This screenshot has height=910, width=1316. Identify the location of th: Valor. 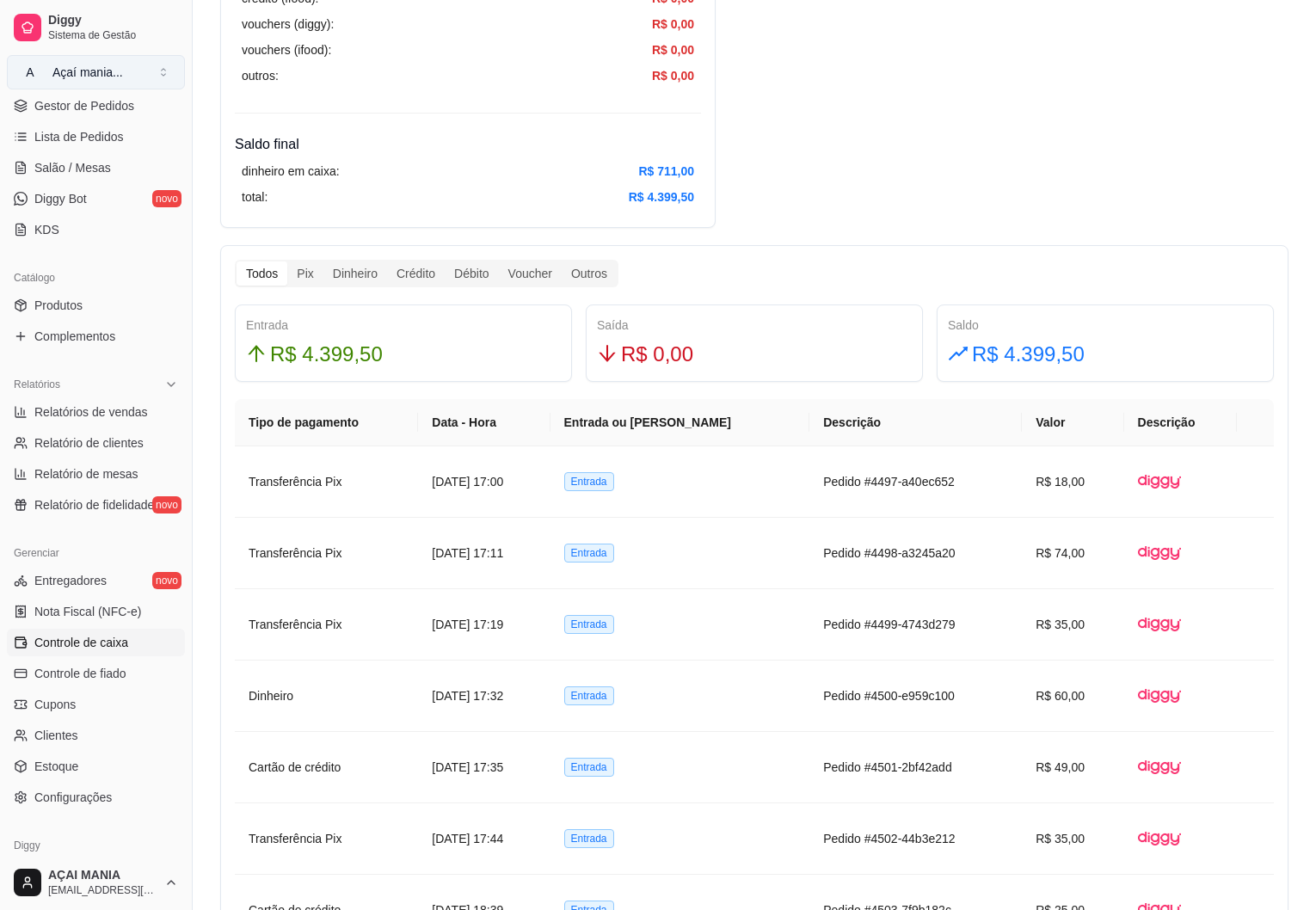
(1072, 422).